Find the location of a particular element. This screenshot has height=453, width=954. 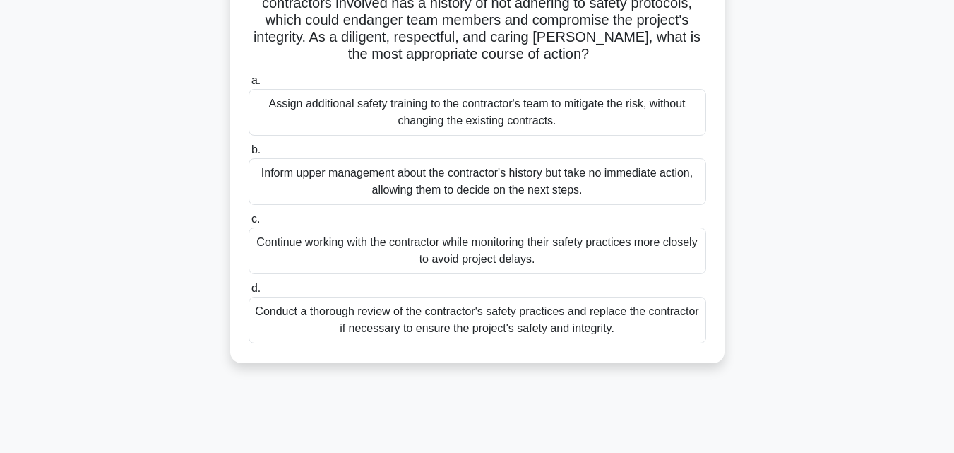

span: b. is located at coordinates (256, 149).